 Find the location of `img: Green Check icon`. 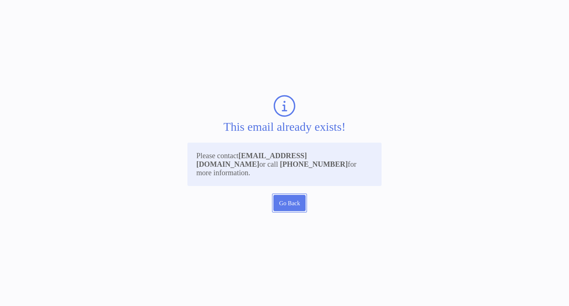

img: Green Check icon is located at coordinates (285, 106).